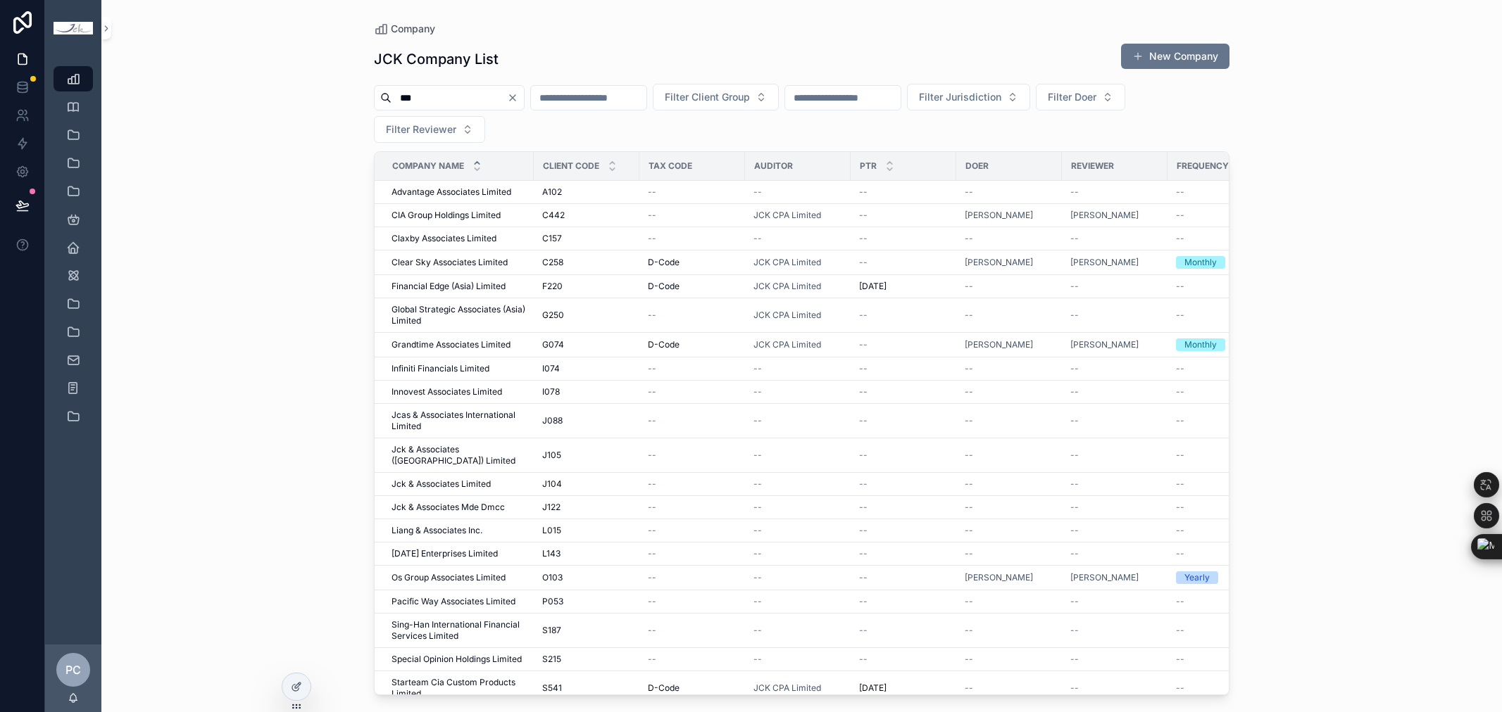 Image resolution: width=1502 pixels, height=712 pixels. What do you see at coordinates (1200, 263) in the screenshot?
I see `div: Monthly` at bounding box center [1200, 263].